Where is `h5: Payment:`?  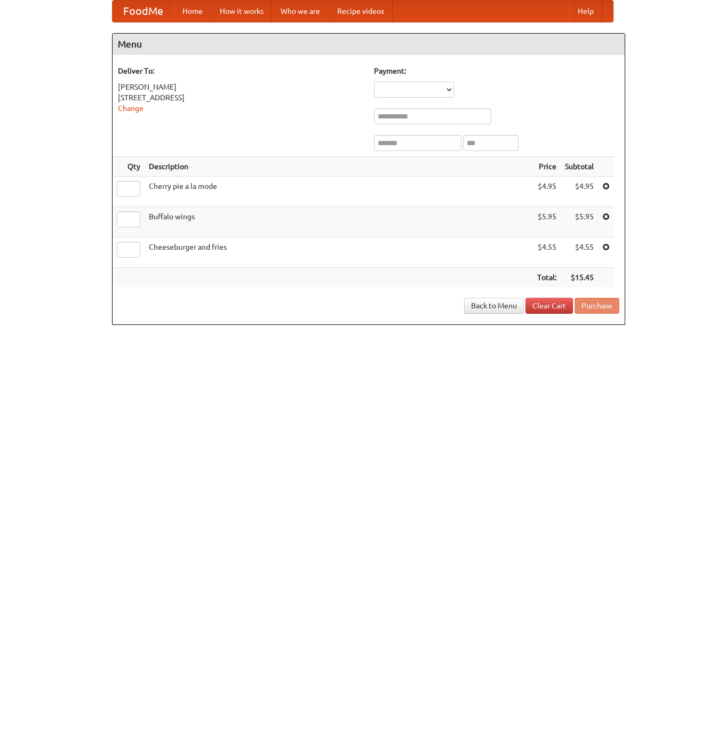
h5: Payment: is located at coordinates (497, 71).